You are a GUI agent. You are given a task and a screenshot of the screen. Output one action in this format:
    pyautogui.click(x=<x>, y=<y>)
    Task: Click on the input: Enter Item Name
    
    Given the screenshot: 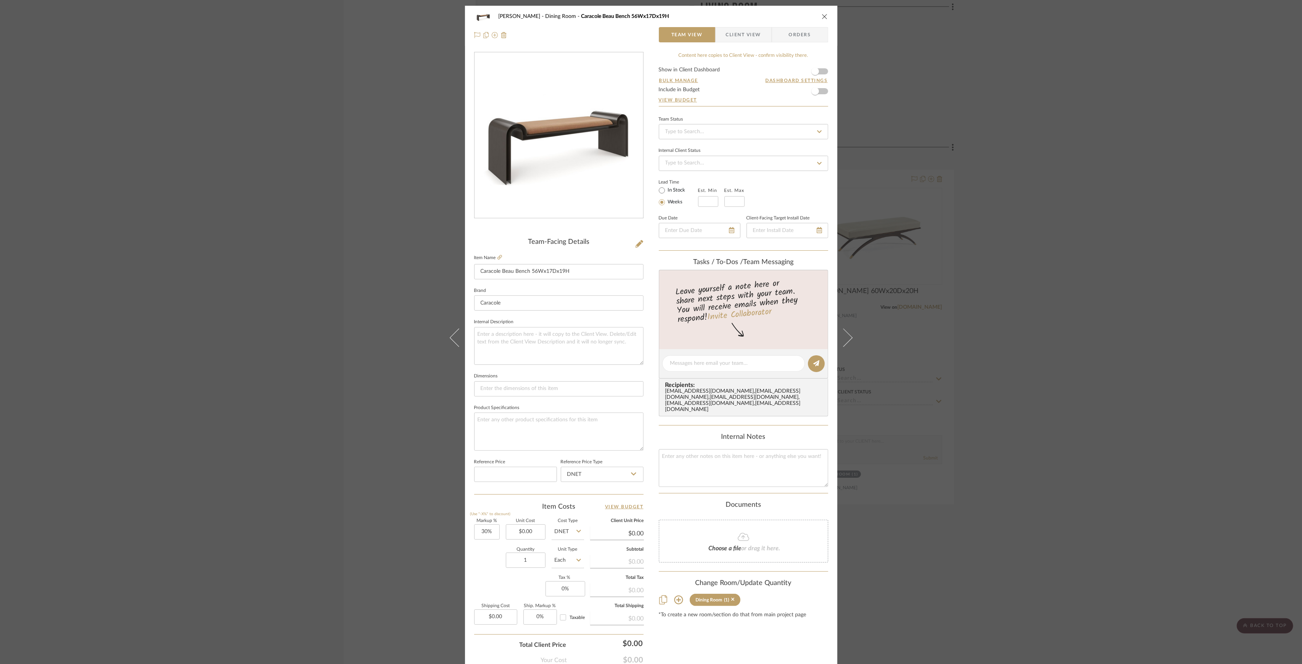 What is the action you would take?
    pyautogui.click(x=559, y=272)
    